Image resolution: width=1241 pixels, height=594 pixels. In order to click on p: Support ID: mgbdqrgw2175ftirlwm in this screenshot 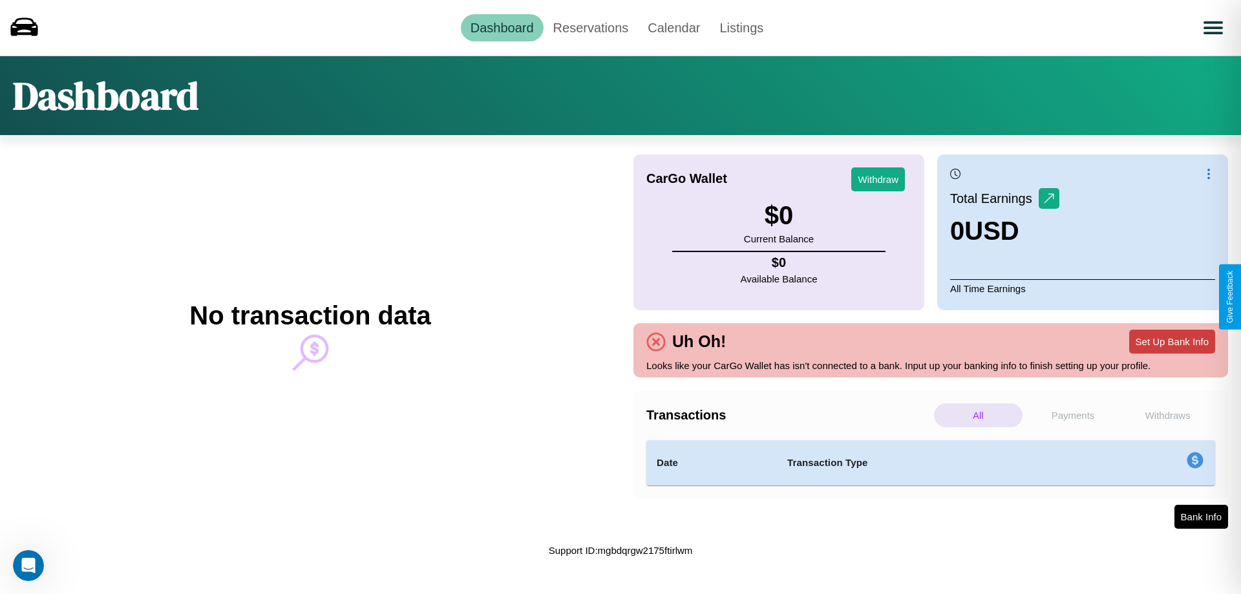, I will do `click(620, 550)`.